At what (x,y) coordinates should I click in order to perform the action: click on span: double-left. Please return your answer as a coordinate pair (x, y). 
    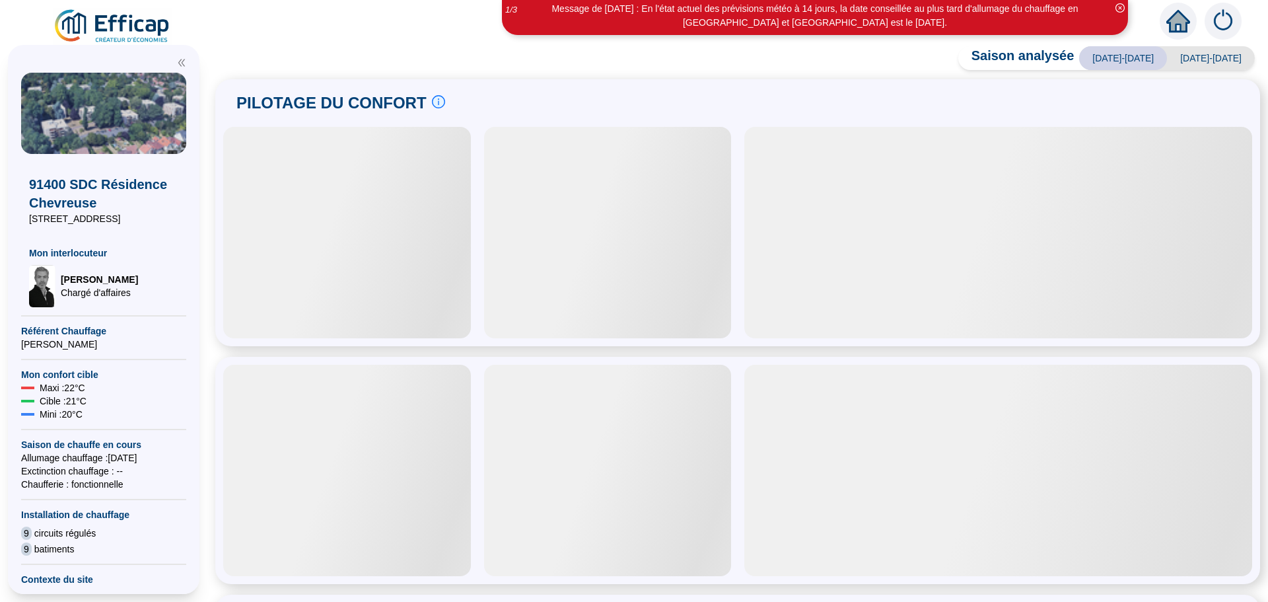
    Looking at the image, I should click on (182, 63).